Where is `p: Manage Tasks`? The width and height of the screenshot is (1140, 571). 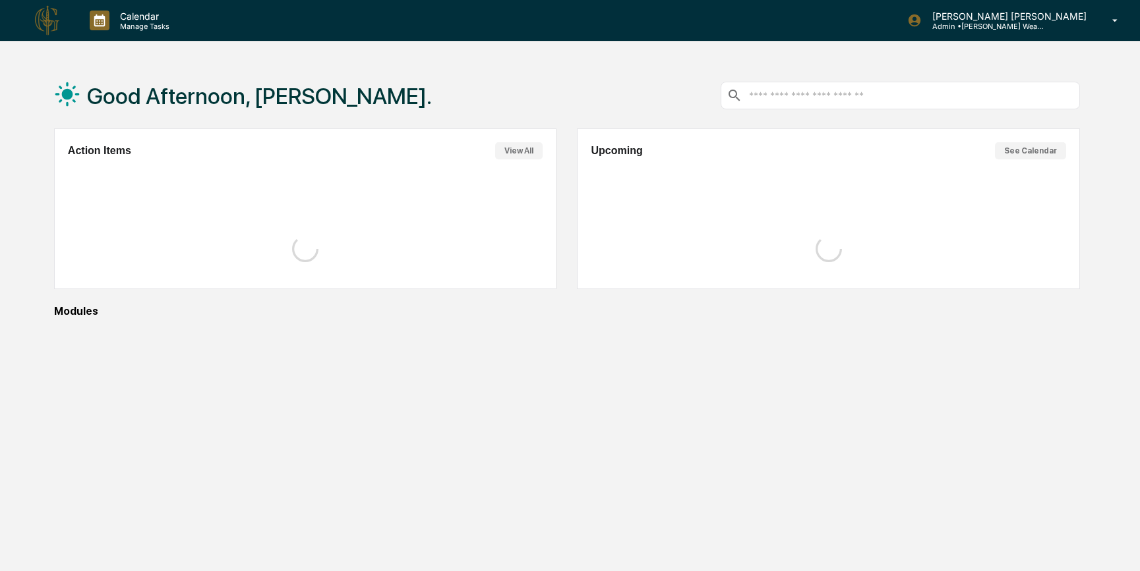 p: Manage Tasks is located at coordinates (142, 26).